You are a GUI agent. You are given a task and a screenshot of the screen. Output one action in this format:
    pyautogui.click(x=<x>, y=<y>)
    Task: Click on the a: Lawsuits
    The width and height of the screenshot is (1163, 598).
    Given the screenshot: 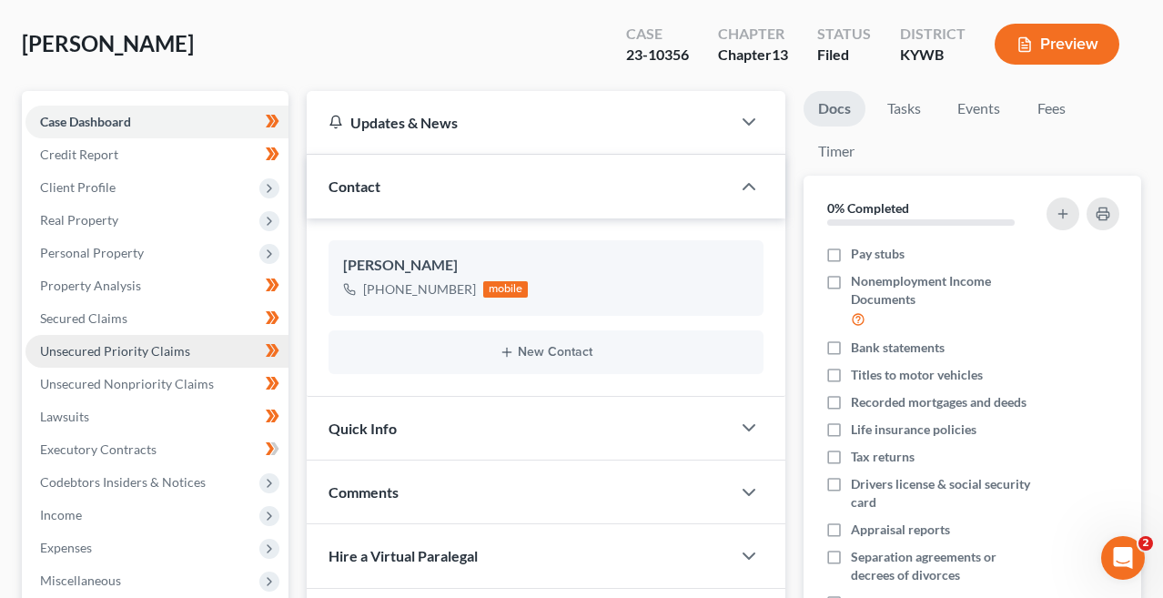 What is the action you would take?
    pyautogui.click(x=157, y=417)
    